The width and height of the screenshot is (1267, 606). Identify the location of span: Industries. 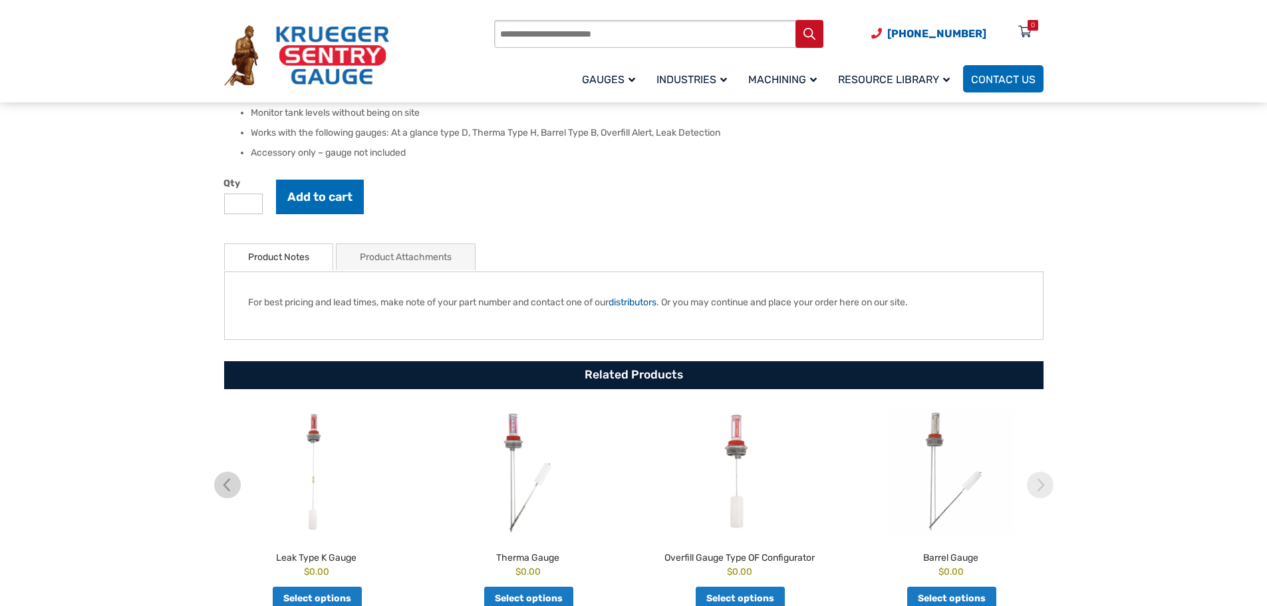
(692, 79).